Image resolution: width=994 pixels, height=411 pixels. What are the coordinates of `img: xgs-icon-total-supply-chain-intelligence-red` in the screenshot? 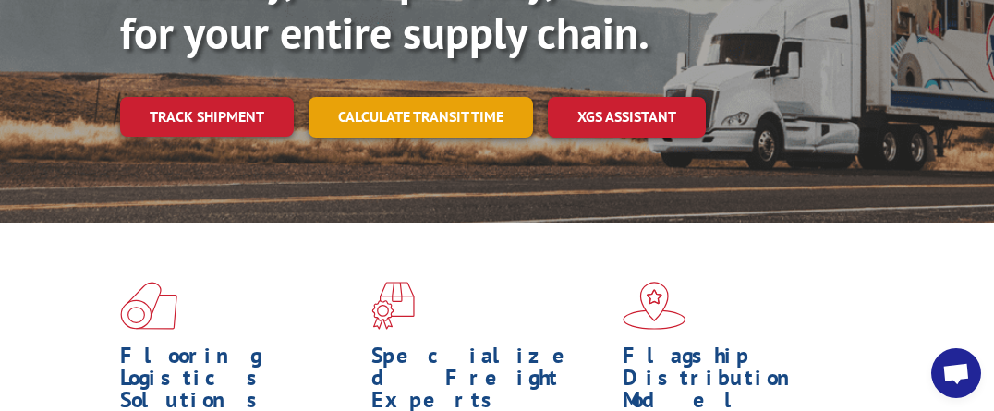 It's located at (149, 306).